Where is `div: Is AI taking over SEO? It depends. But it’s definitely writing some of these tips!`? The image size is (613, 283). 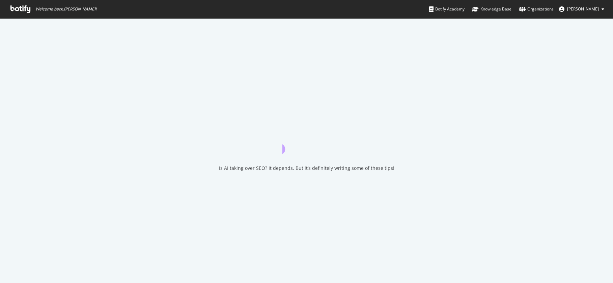 div: Is AI taking over SEO? It depends. But it’s definitely writing some of these tips! is located at coordinates (307, 168).